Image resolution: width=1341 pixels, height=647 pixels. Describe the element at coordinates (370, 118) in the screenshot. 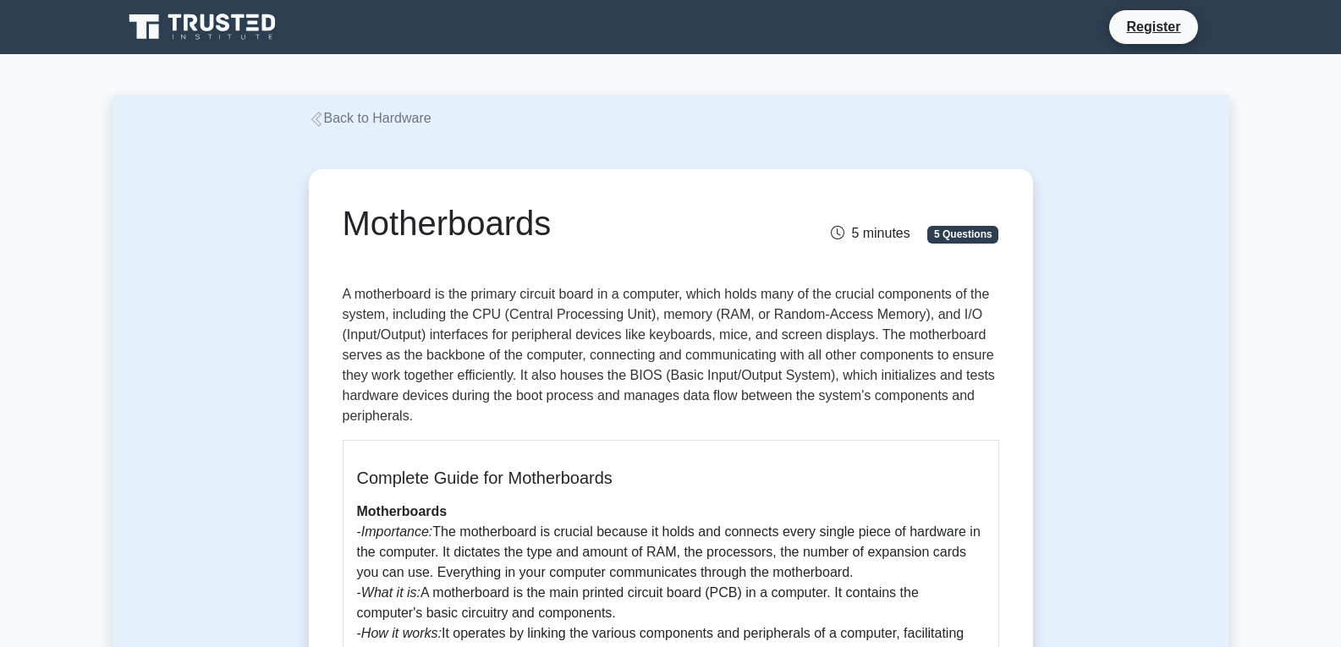

I see `a: Back to Hardware` at that location.